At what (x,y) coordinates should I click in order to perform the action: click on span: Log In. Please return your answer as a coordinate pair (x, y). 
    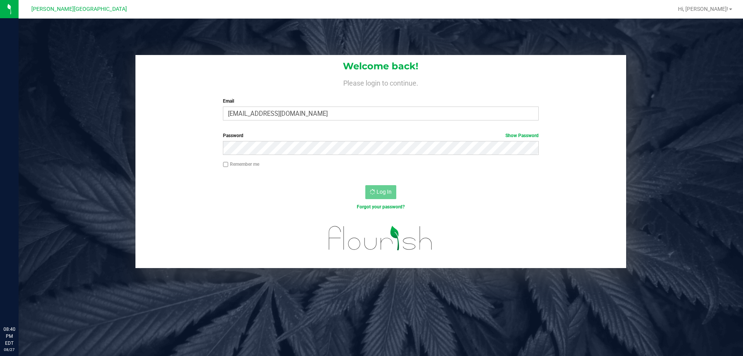
    Looking at the image, I should click on (384, 192).